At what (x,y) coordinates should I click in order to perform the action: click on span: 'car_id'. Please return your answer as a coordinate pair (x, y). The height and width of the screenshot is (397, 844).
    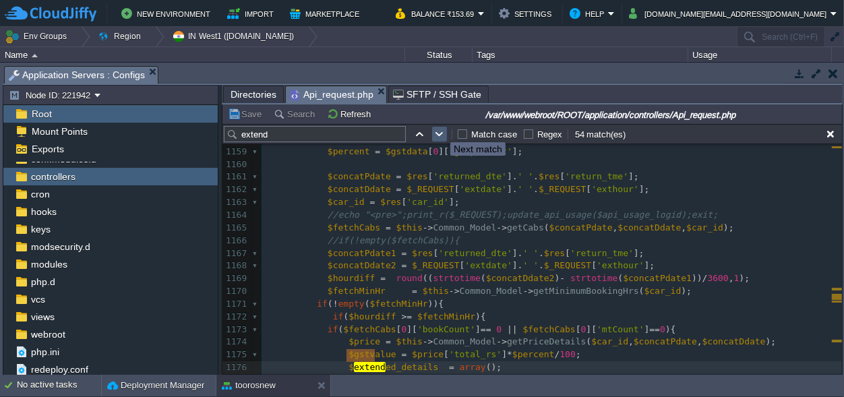
    Looking at the image, I should click on (427, 201).